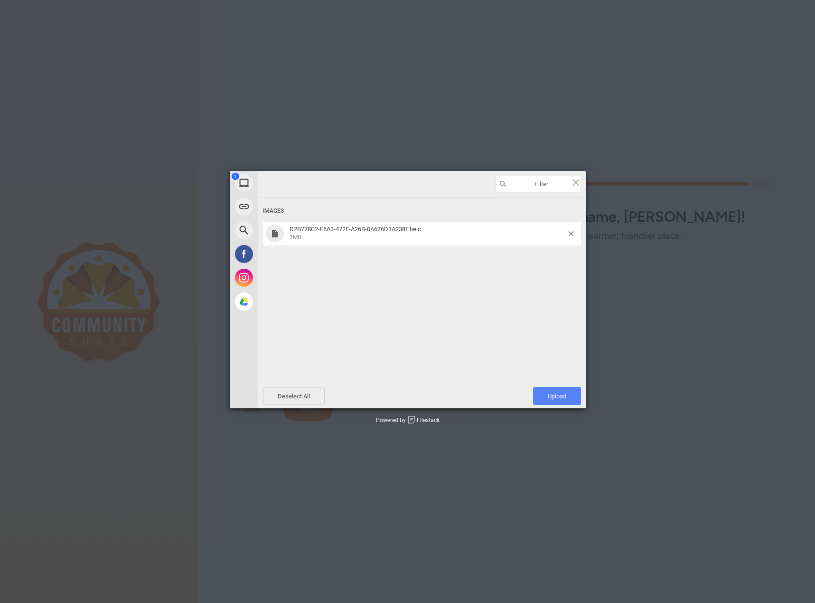  I want to click on div: Instagram, so click(287, 278).